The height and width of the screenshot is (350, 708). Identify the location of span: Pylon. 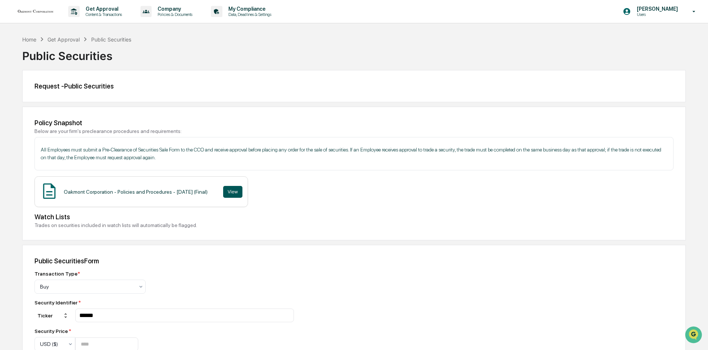
(82, 128).